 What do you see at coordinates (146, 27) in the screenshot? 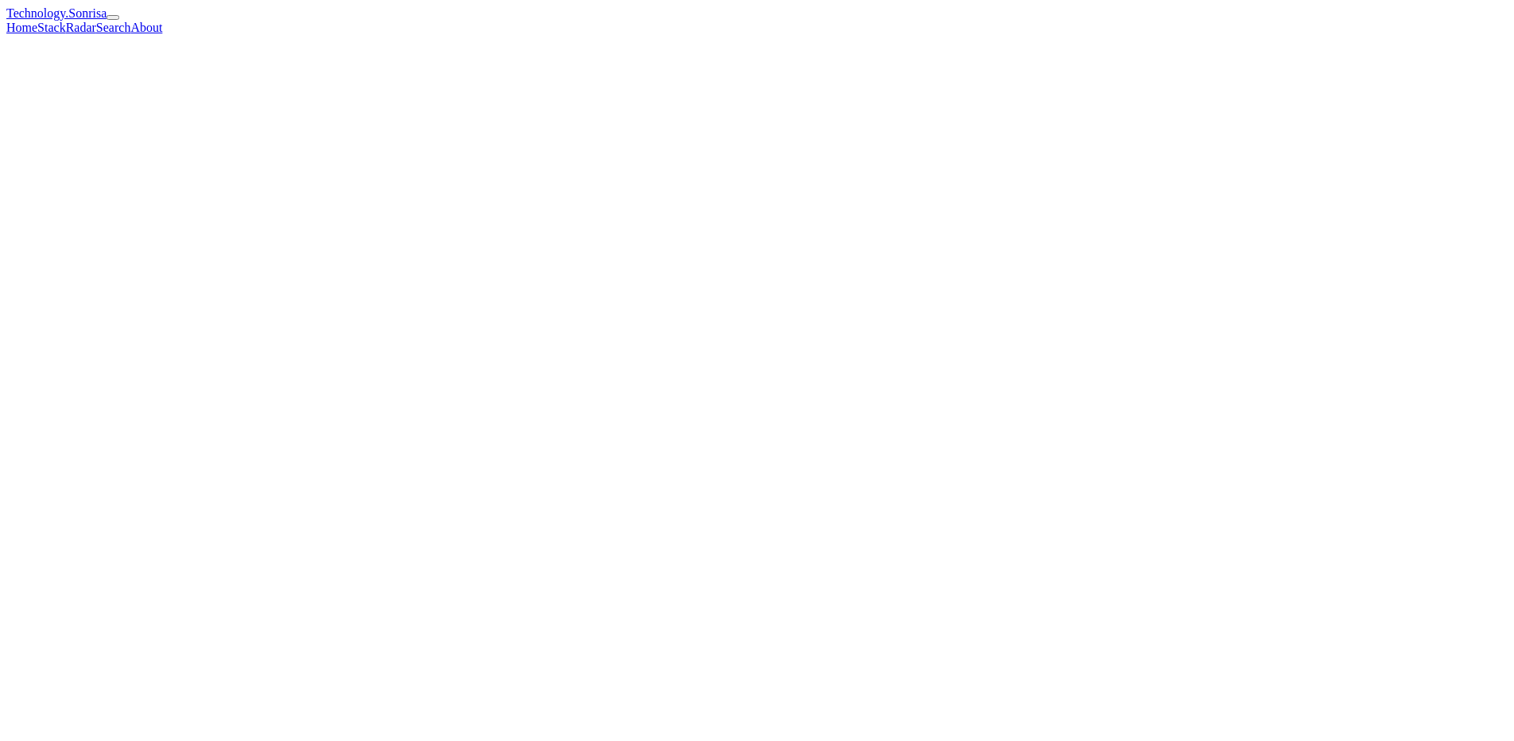
I see `a: About` at bounding box center [146, 27].